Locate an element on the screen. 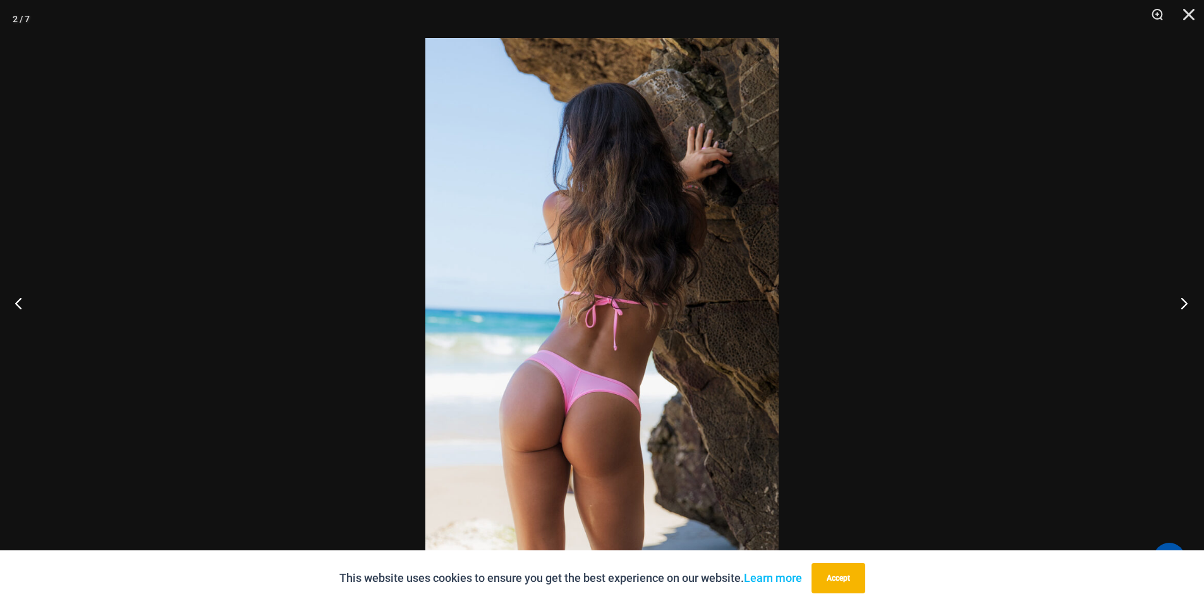 The image size is (1204, 606). button: Next is located at coordinates (1180, 303).